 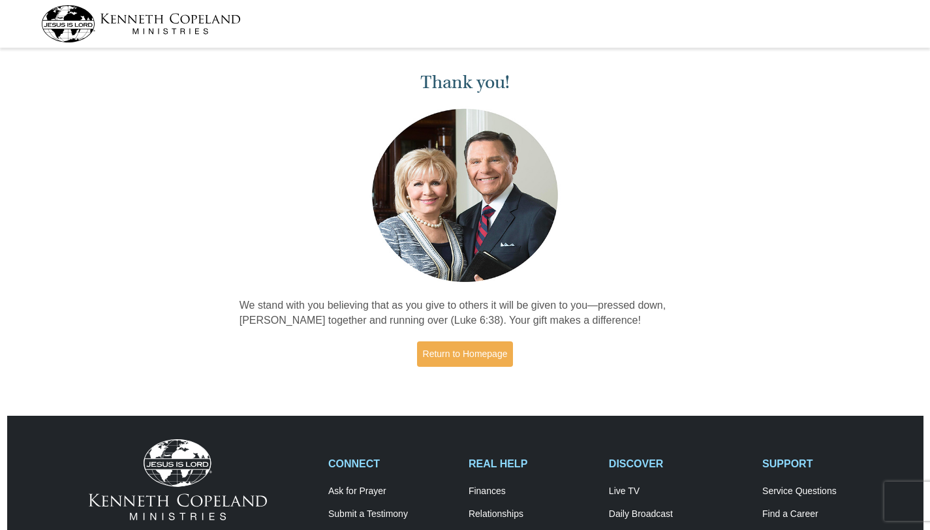 I want to click on a: Finances, so click(x=532, y=492).